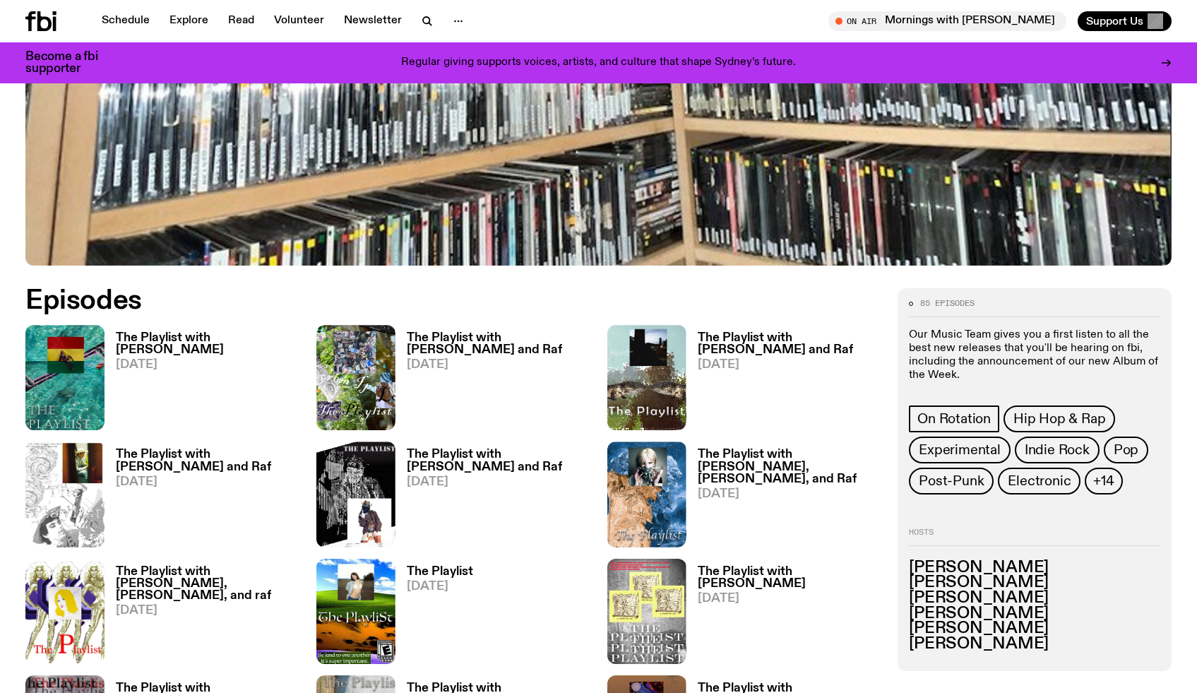  I want to click on span: Hip Hop & Rap, so click(1059, 419).